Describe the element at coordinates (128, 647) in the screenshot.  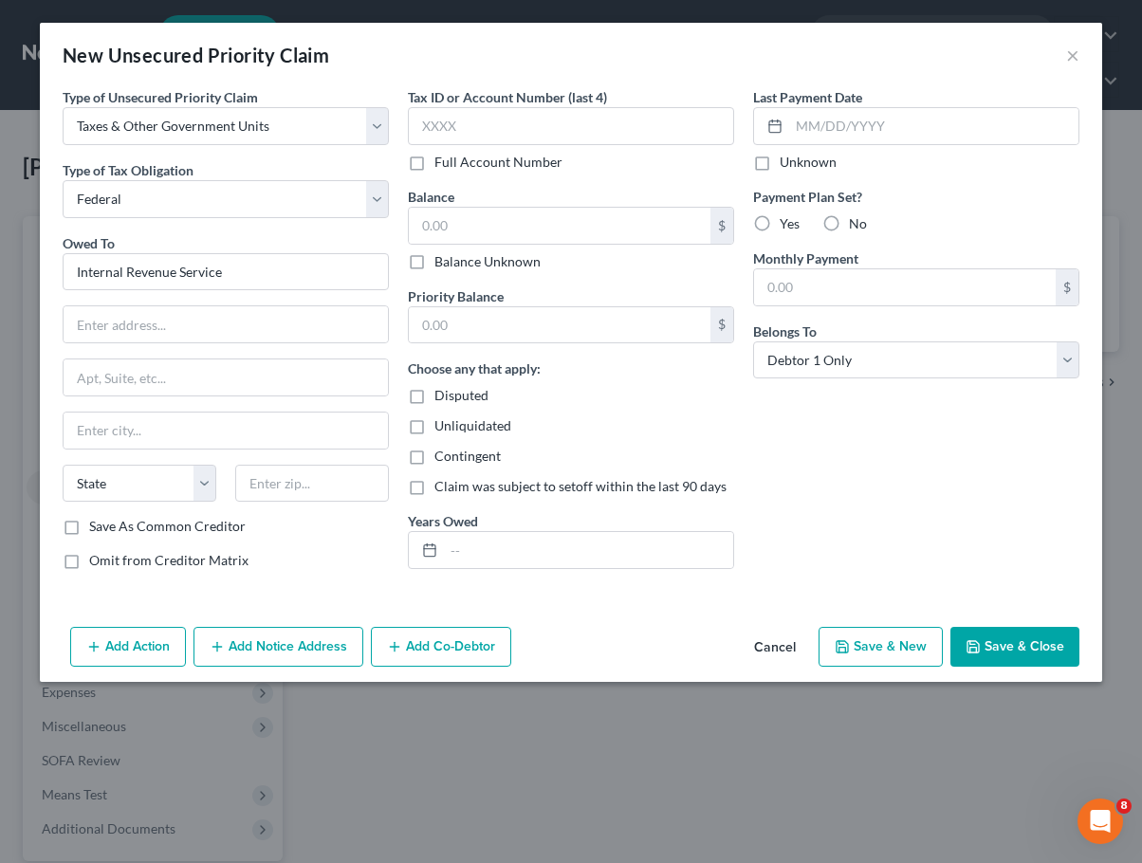
I see `button: Add Action` at that location.